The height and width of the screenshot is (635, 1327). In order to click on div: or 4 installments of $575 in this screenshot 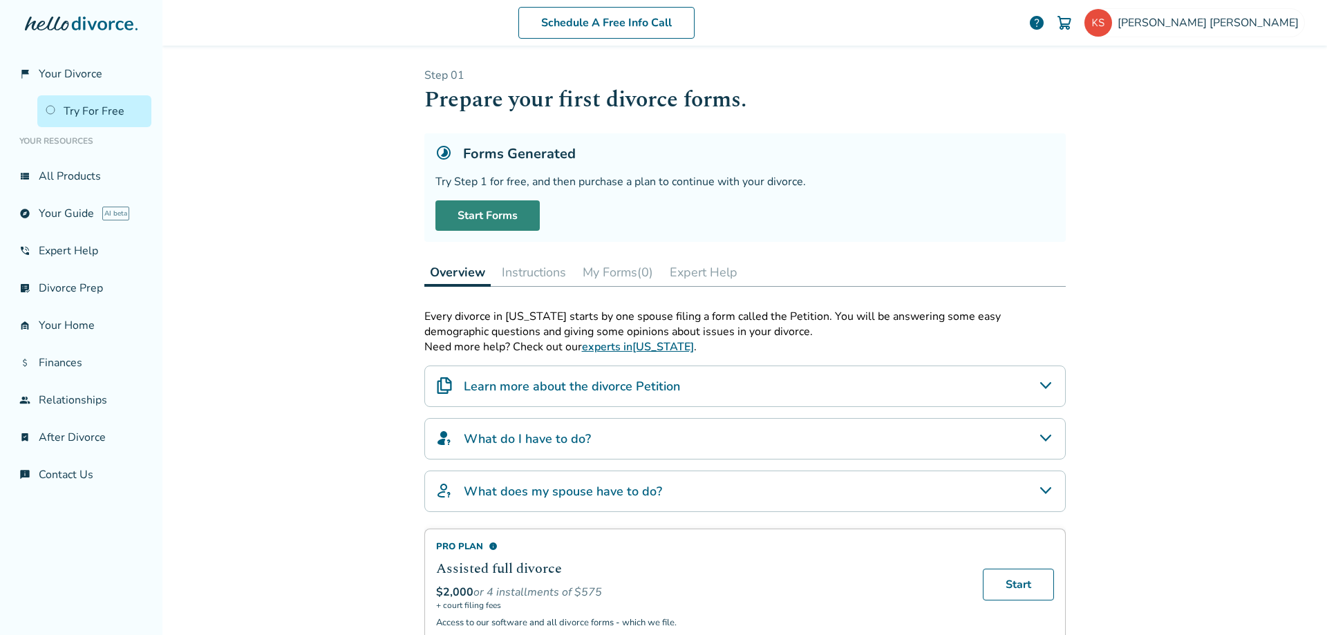, I will do `click(701, 593)`.